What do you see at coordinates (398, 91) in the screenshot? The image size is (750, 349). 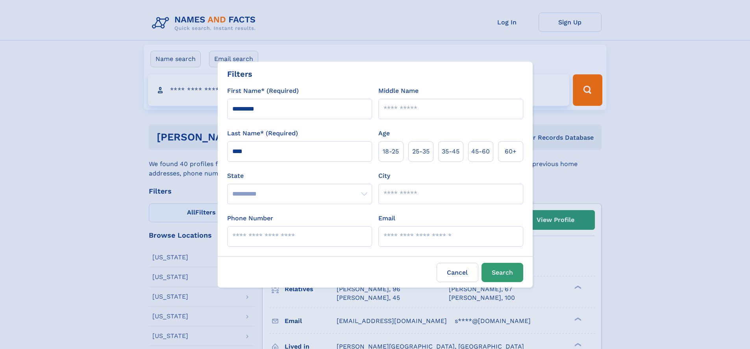 I see `label: Middle Name` at bounding box center [398, 91].